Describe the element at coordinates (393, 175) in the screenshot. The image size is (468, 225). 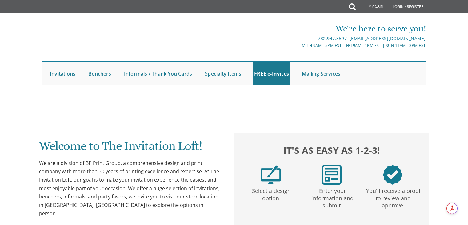
I see `img: step3.png` at that location.